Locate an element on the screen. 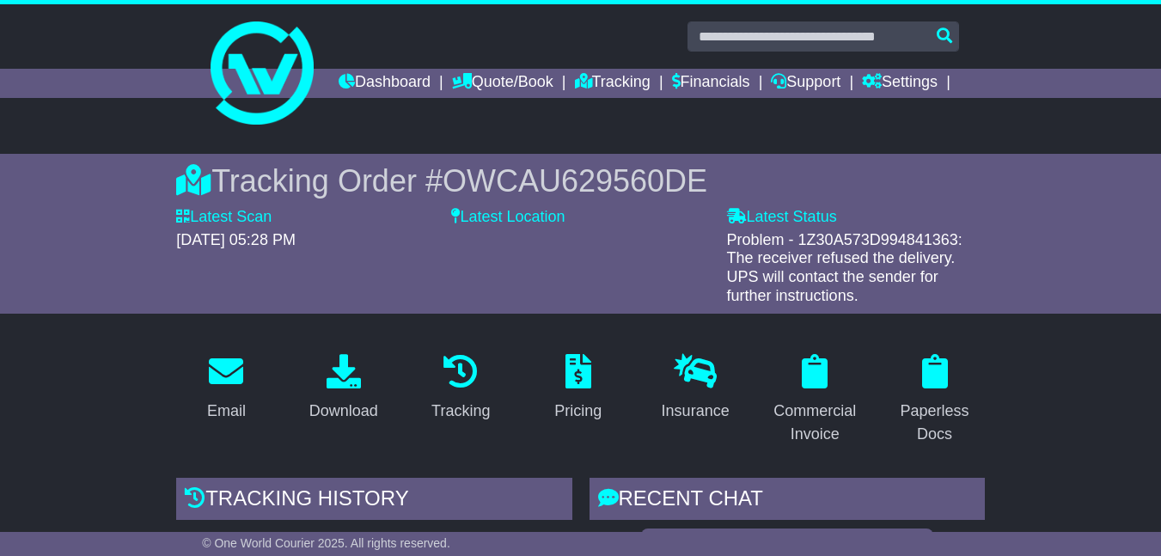  div: Download is located at coordinates (344, 411).